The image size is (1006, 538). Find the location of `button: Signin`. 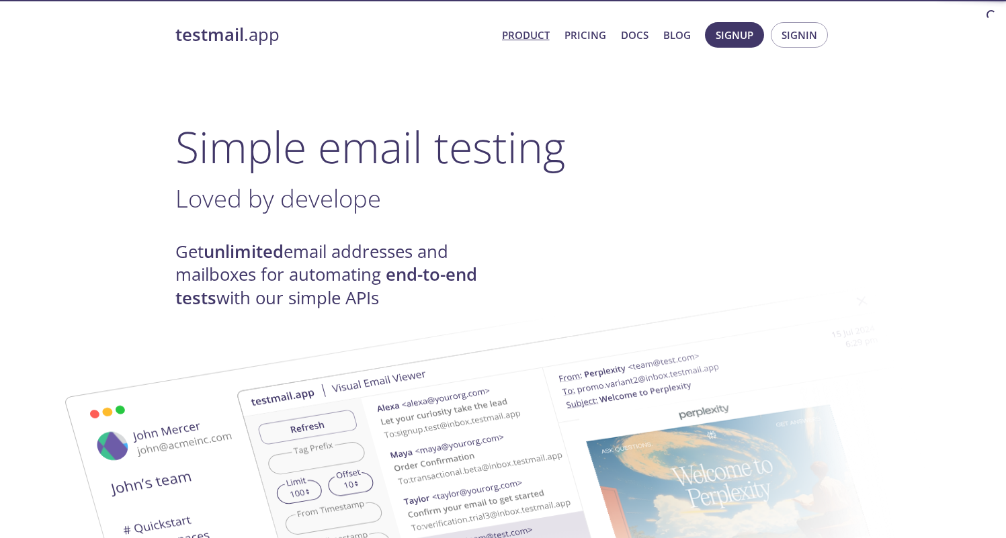

button: Signin is located at coordinates (799, 35).